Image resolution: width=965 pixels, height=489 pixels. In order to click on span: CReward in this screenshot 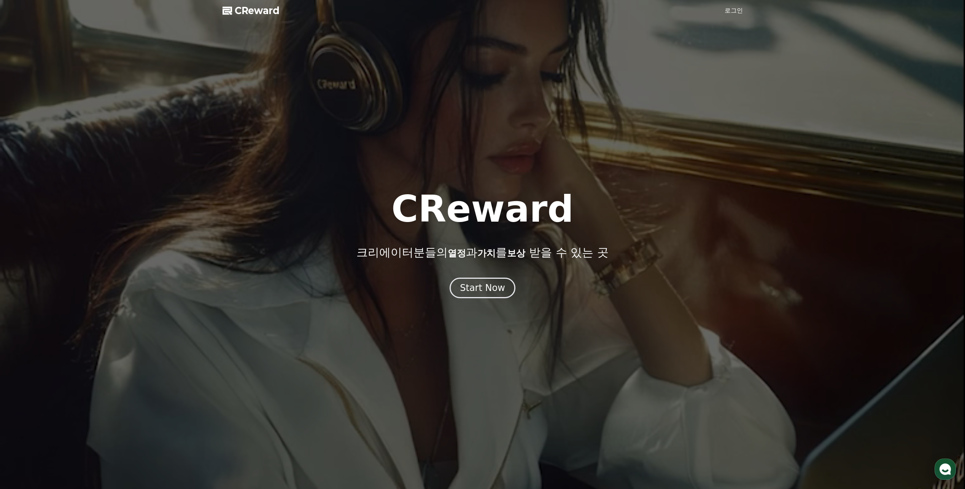, I will do `click(257, 11)`.